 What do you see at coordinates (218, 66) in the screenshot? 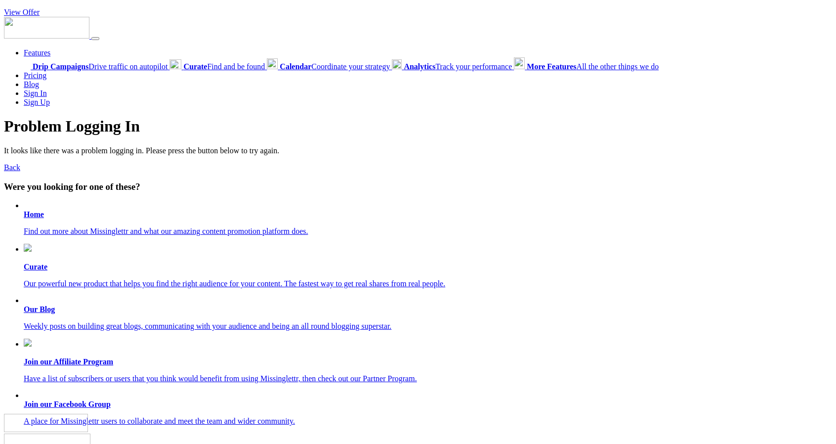
I see `a: CurateFind and be found` at bounding box center [218, 66].